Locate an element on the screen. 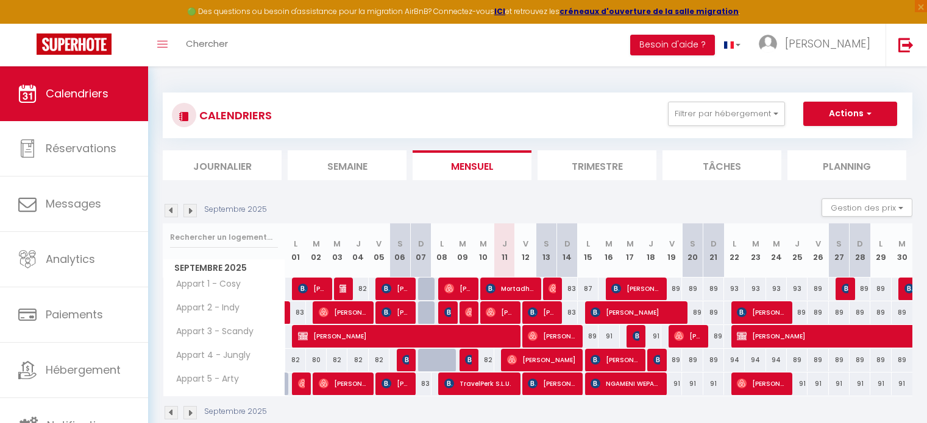 The image size is (927, 423). li: Journalier is located at coordinates (222, 165).